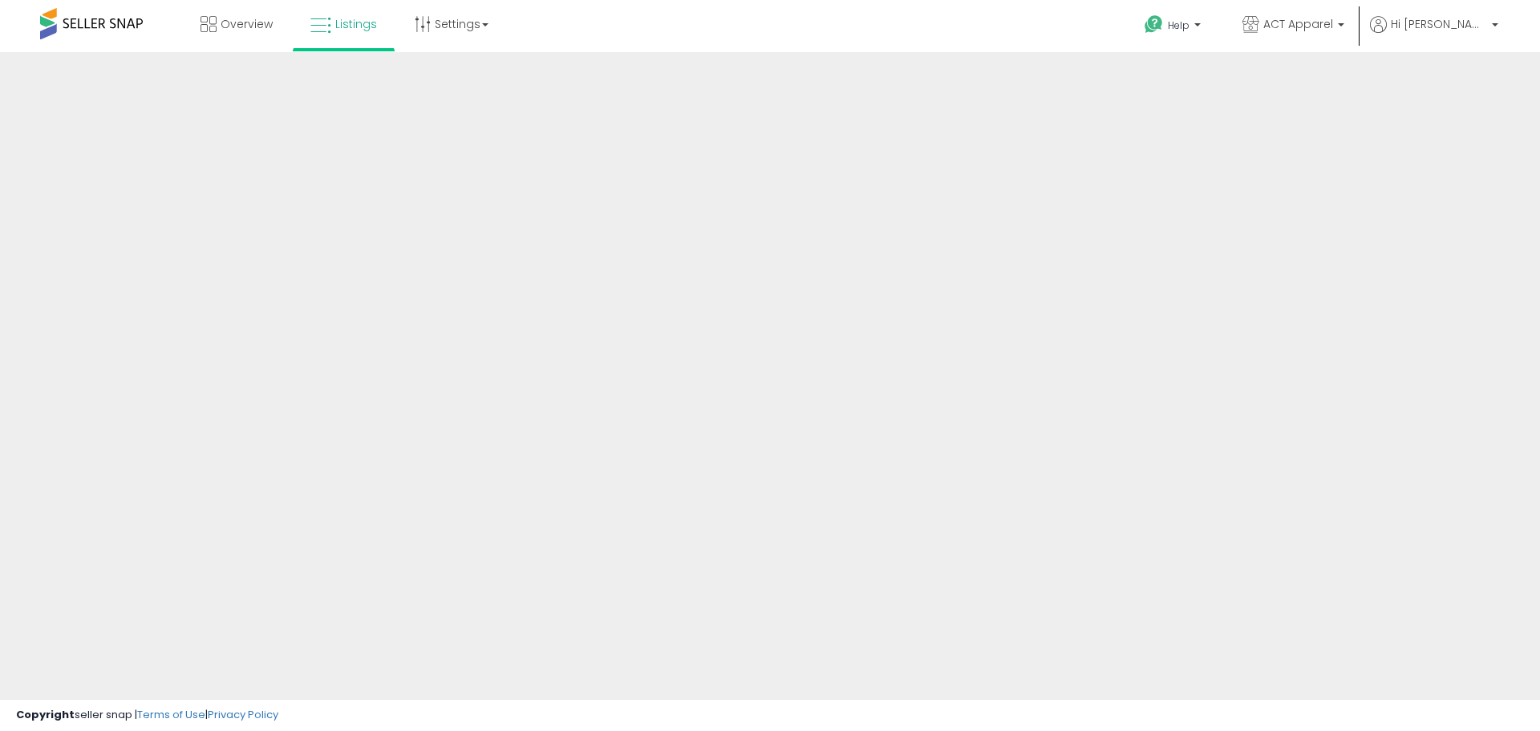  What do you see at coordinates (171, 714) in the screenshot?
I see `a: Terms of Use` at bounding box center [171, 714].